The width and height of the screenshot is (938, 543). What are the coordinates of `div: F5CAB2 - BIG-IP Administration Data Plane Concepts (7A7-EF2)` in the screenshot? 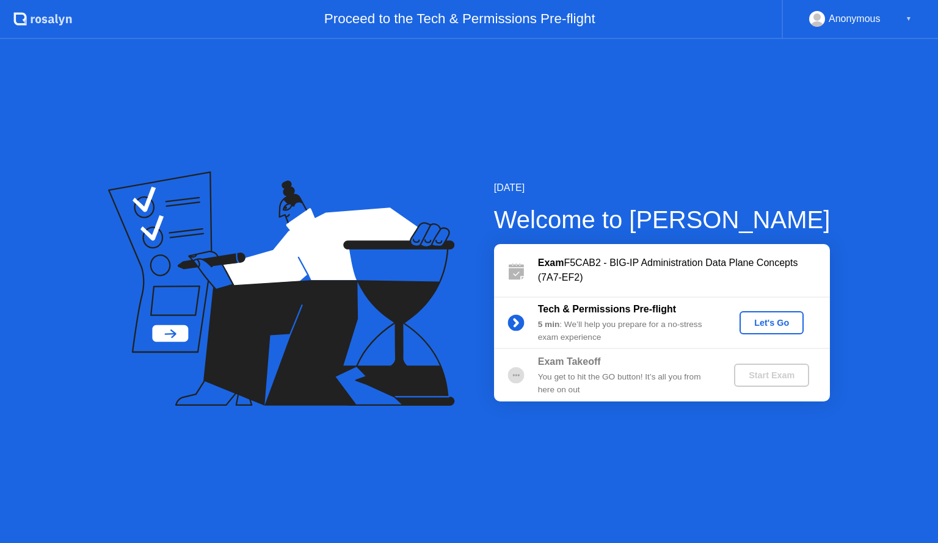 It's located at (684, 270).